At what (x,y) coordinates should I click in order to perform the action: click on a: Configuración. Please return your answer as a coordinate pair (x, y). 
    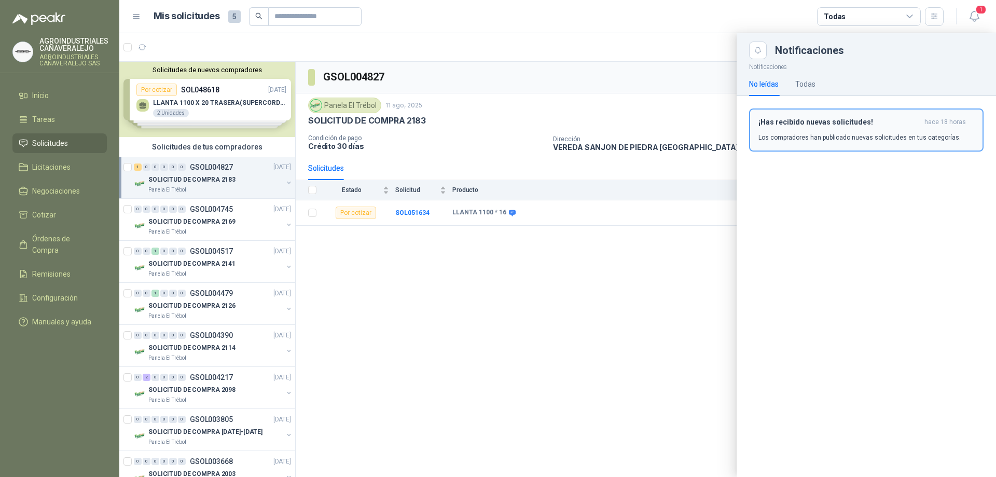
    Looking at the image, I should click on (60, 298).